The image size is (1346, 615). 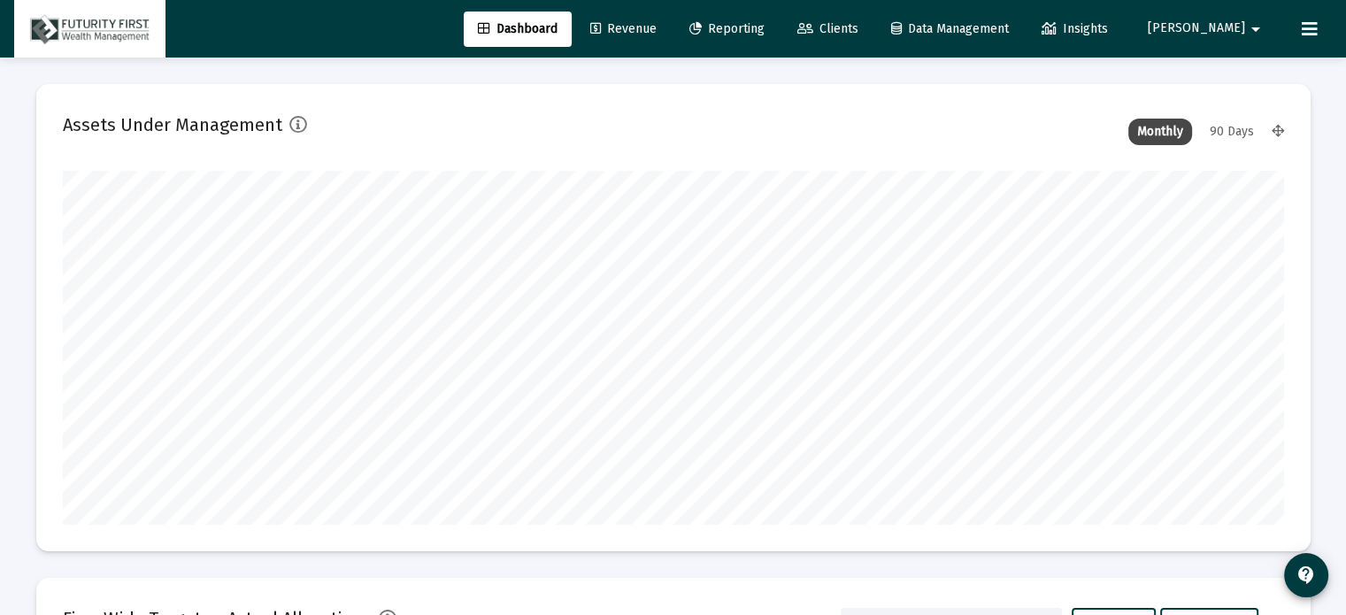 I want to click on div: Monthly, so click(x=1160, y=132).